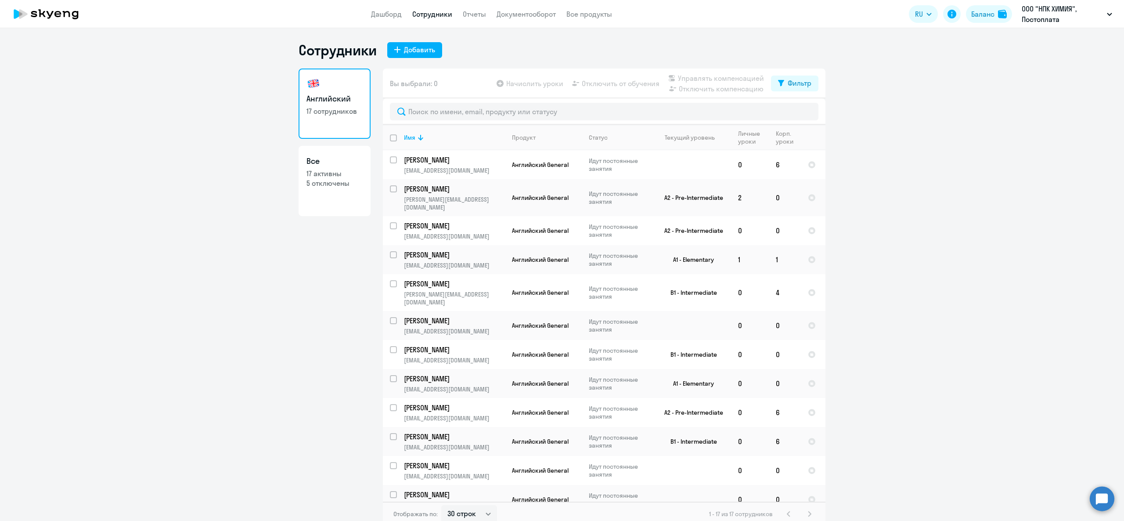  I want to click on button: Балансbalance, so click(989, 14).